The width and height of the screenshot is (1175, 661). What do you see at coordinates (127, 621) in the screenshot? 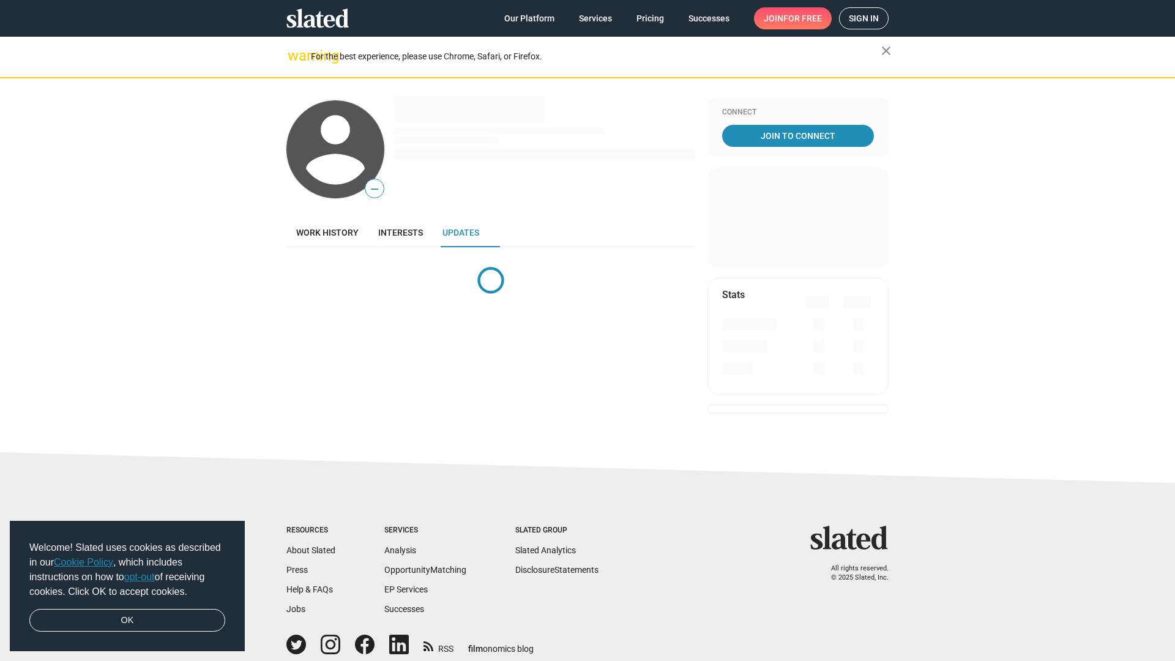
I see `a: dismiss cookie message` at bounding box center [127, 621].